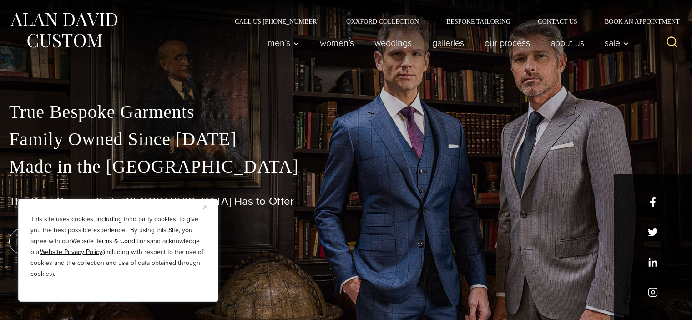 The height and width of the screenshot is (320, 692). What do you see at coordinates (73, 241) in the screenshot?
I see `a: book an appointment` at bounding box center [73, 241].